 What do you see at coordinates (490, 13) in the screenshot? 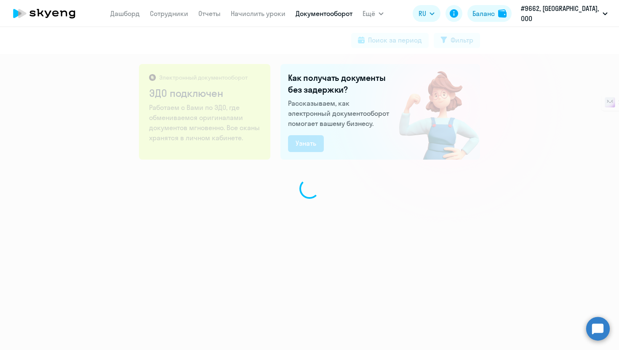
I see `a: Балансbalance` at bounding box center [490, 13].